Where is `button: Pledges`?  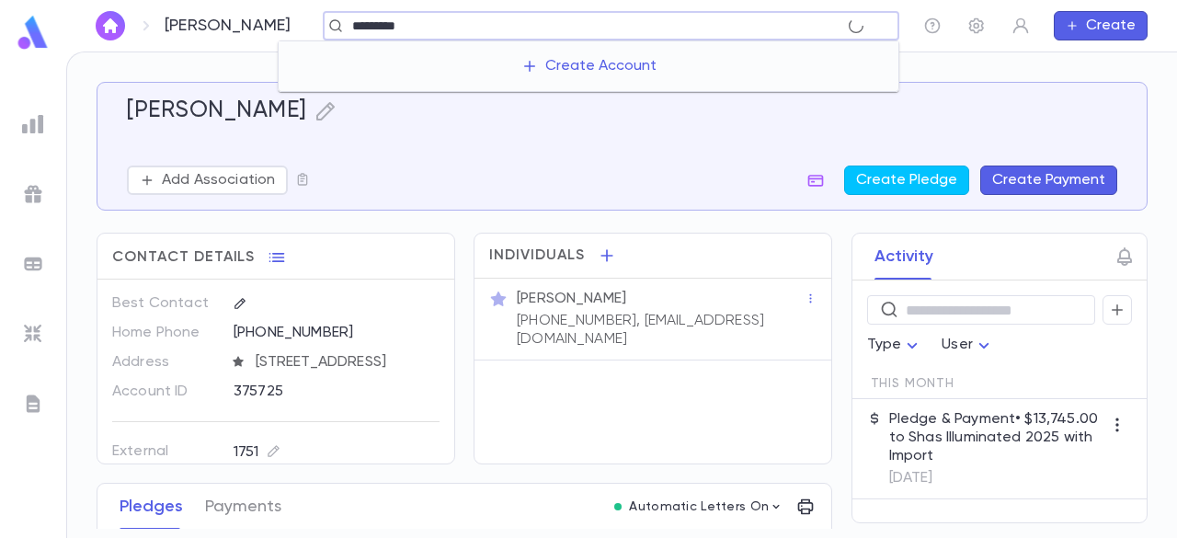 button: Pledges is located at coordinates (151, 507).